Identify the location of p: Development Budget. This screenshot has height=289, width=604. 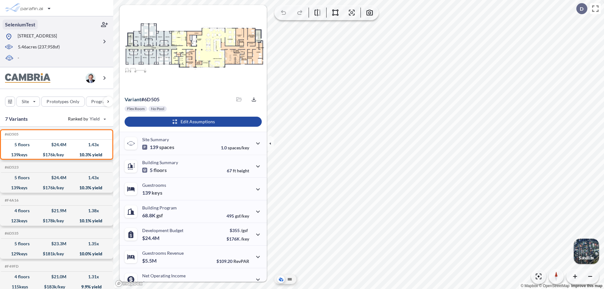
(163, 230).